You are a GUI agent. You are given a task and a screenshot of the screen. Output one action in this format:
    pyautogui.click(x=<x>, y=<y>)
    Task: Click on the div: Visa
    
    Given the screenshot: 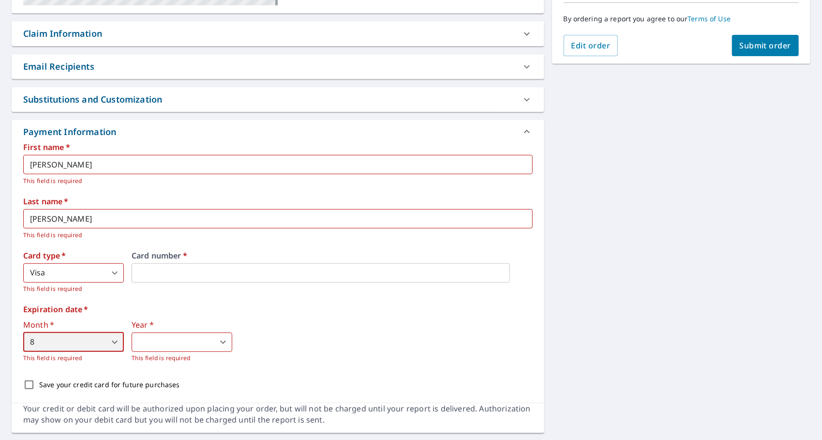 What is the action you would take?
    pyautogui.click(x=74, y=273)
    